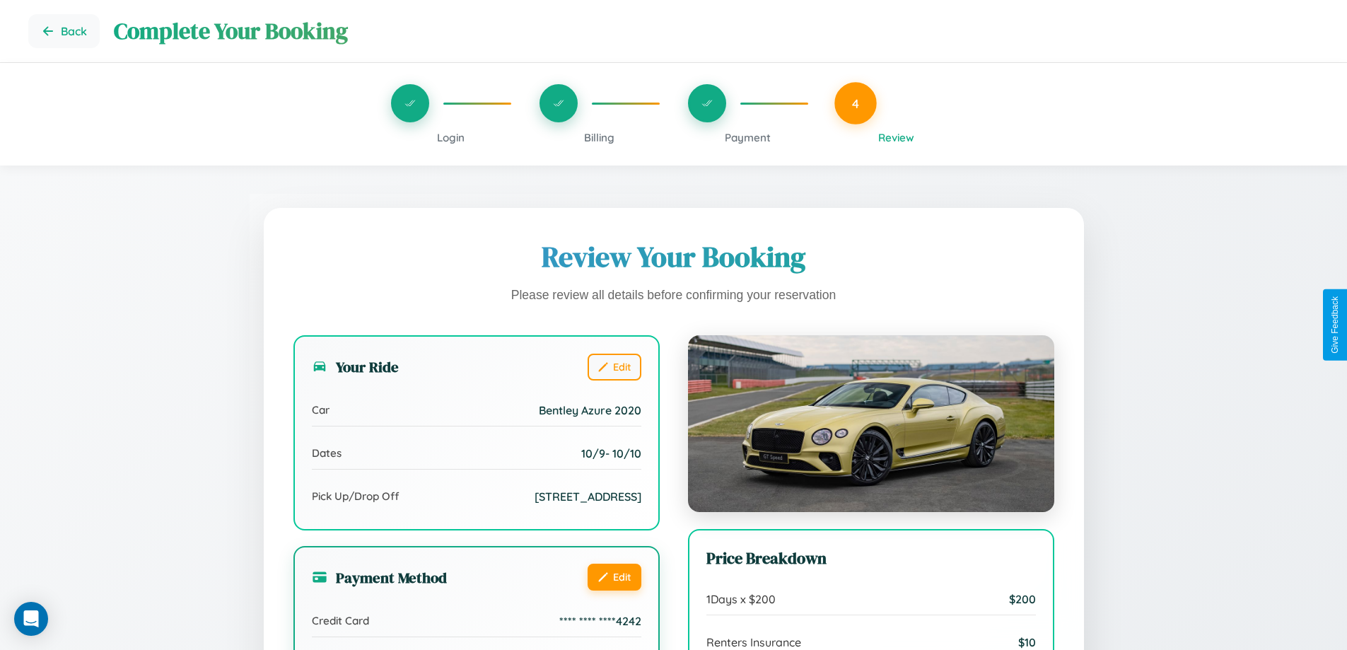  What do you see at coordinates (451, 137) in the screenshot?
I see `span: Login` at bounding box center [451, 137].